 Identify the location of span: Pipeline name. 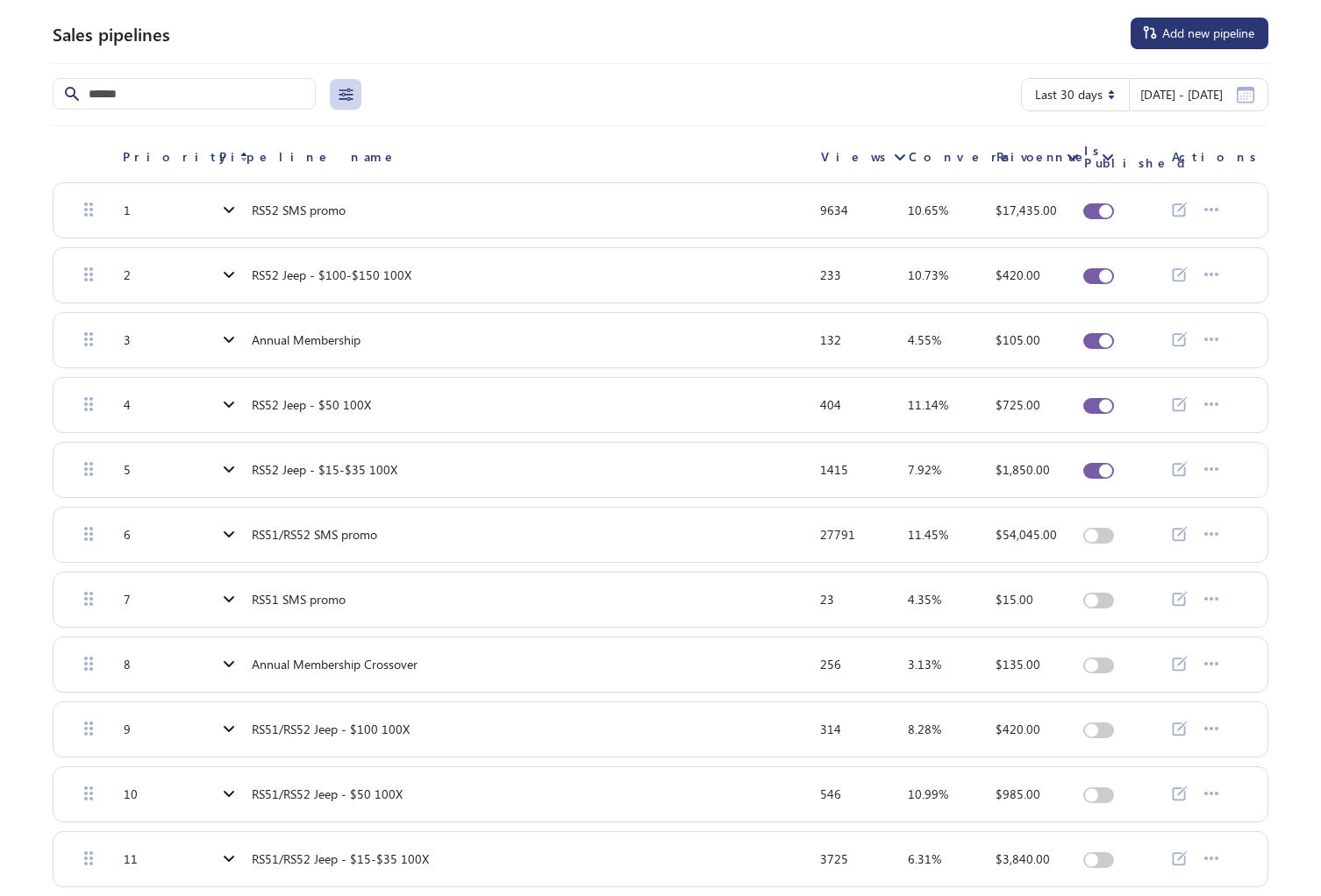
(311, 157).